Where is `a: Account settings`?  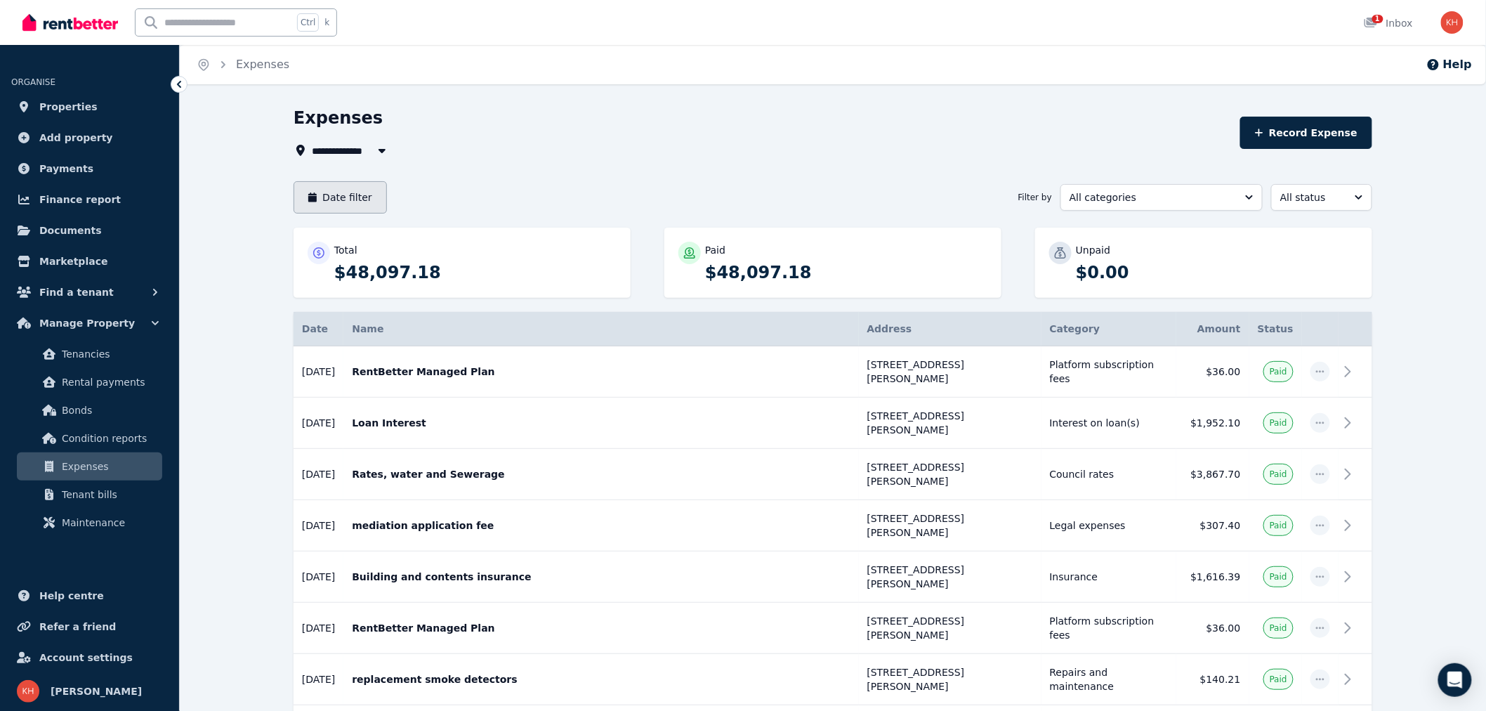
a: Account settings is located at coordinates (89, 657).